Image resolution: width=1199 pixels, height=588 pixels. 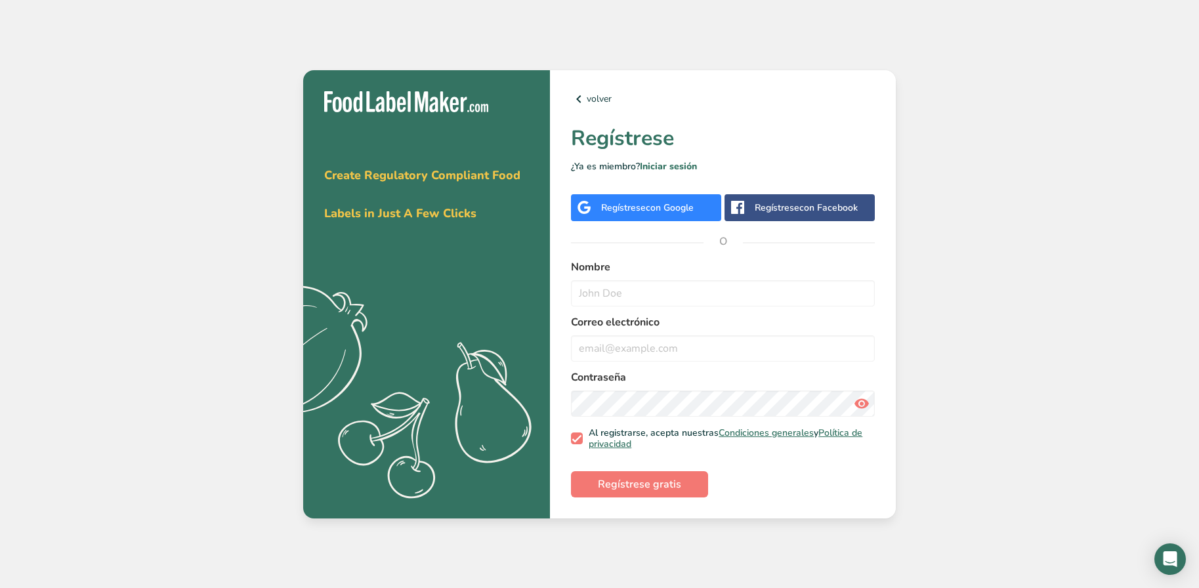 What do you see at coordinates (406, 102) in the screenshot?
I see `img: Food Label Maker` at bounding box center [406, 102].